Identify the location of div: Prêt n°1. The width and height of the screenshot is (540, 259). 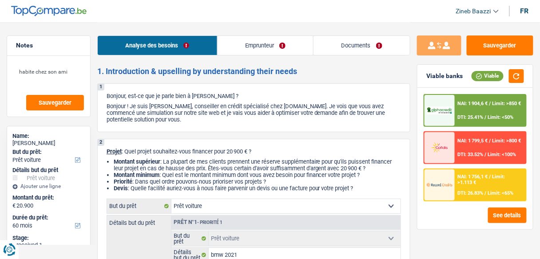
(198, 222).